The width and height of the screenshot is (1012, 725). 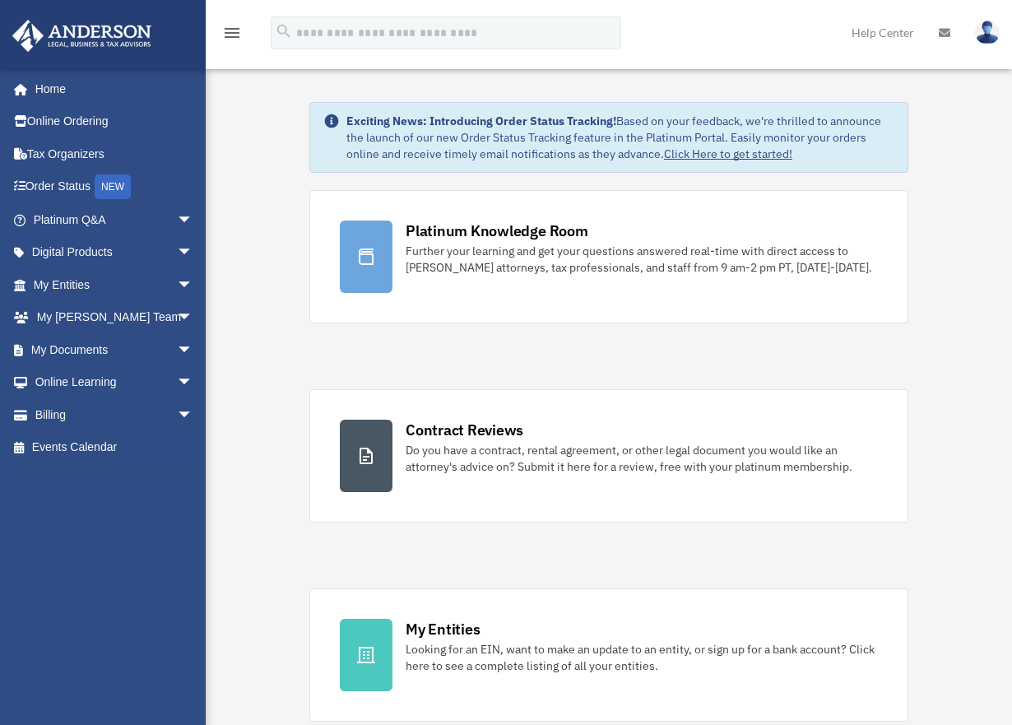 I want to click on a: Contract Reviews Do you have a contract, rental agreement, or other legal document you would like..., so click(x=609, y=456).